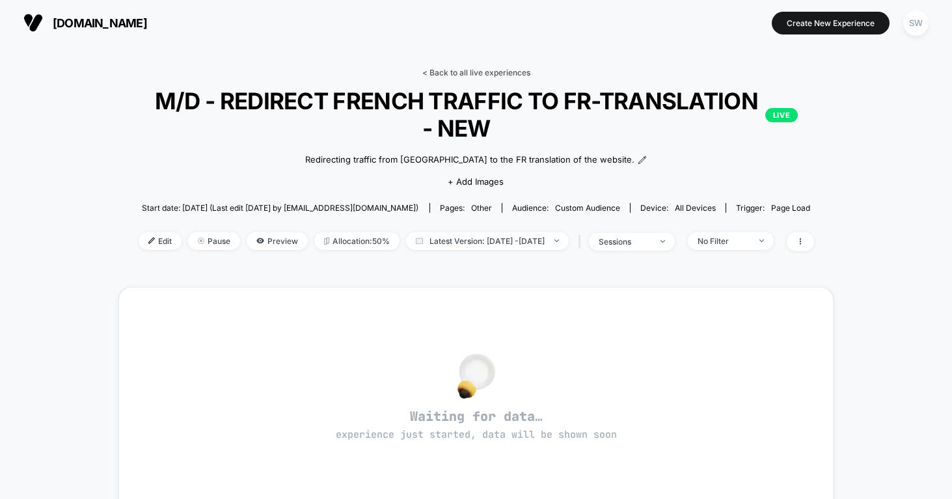 The height and width of the screenshot is (499, 952). I want to click on span: all devices, so click(695, 208).